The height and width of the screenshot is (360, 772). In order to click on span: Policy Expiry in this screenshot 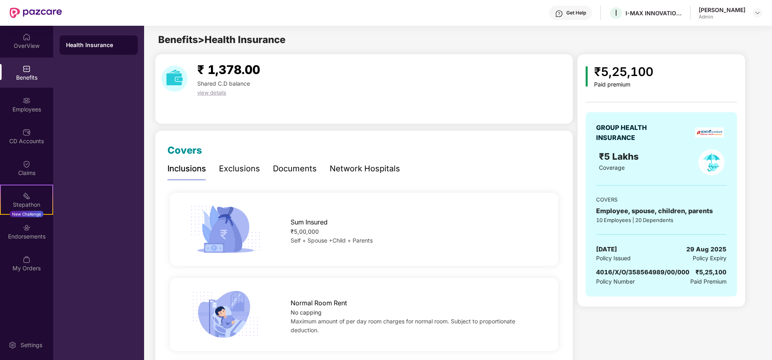, I will do `click(710, 259)`.